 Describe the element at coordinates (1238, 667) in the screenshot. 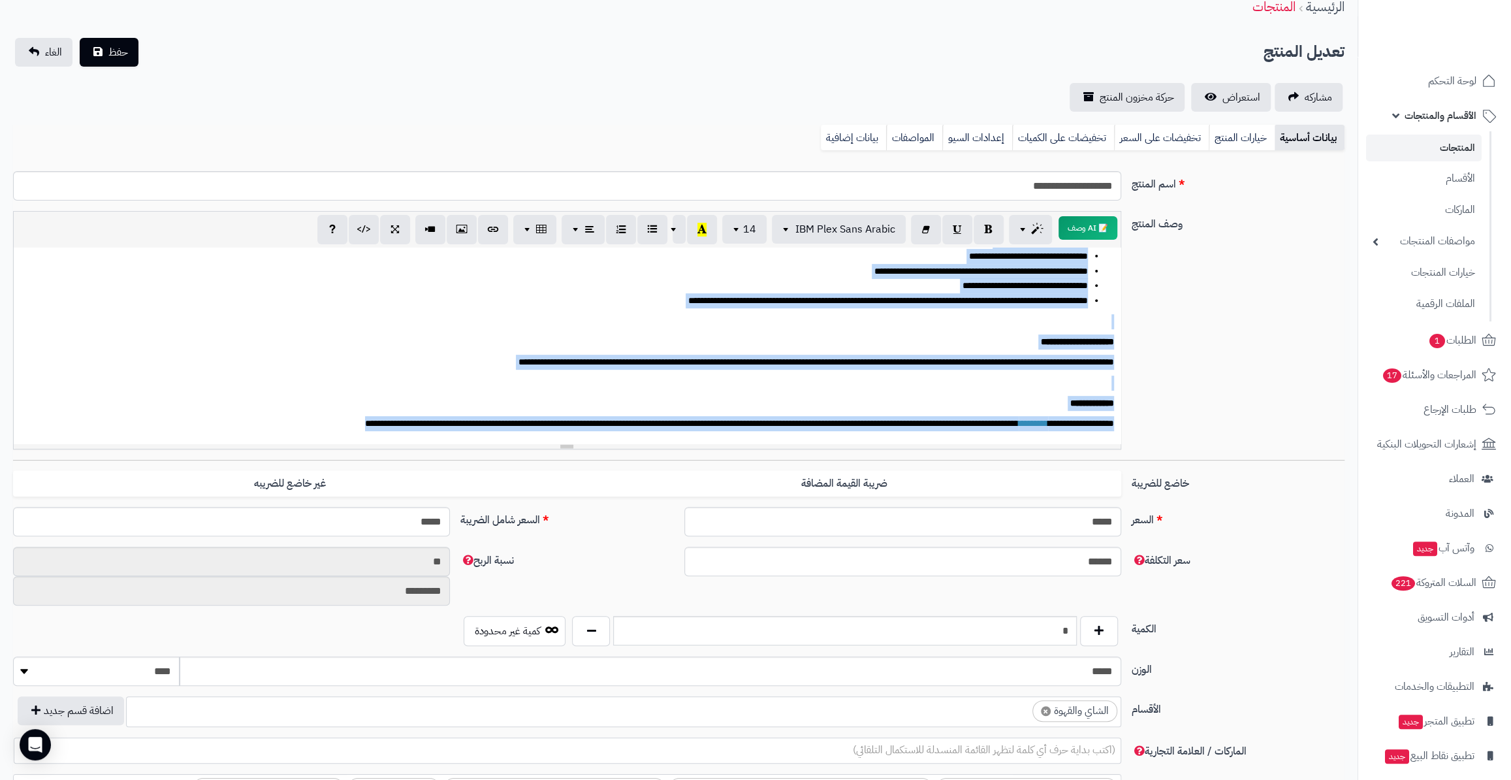

I see `label: الوزن` at that location.